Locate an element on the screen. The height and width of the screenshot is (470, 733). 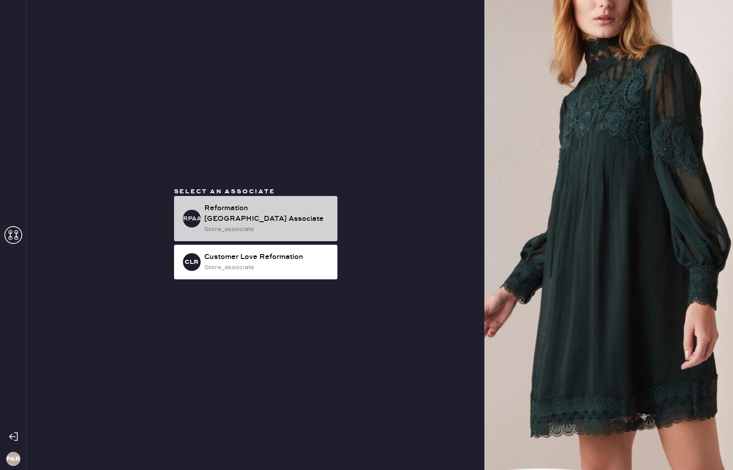
h3: RPAA is located at coordinates (192, 219).